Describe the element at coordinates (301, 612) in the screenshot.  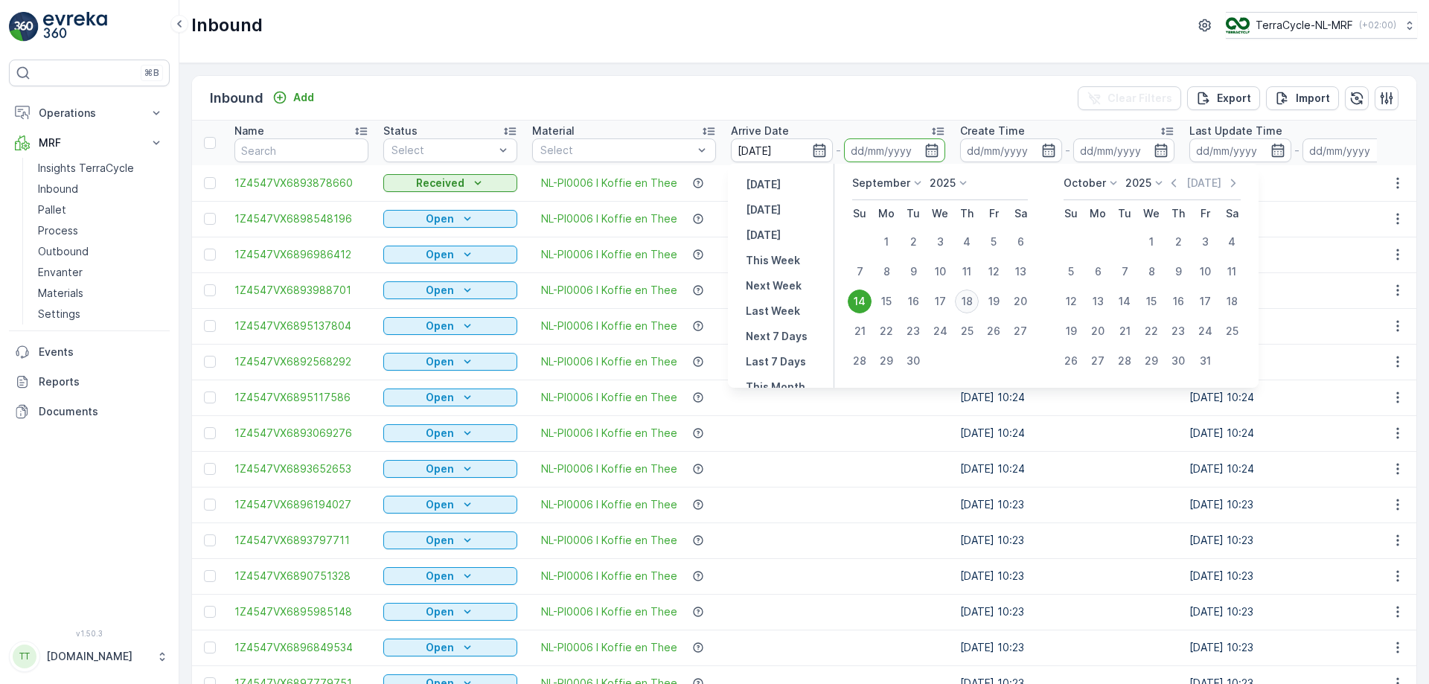
I see `span: 1Z4547VX6895985148` at that location.